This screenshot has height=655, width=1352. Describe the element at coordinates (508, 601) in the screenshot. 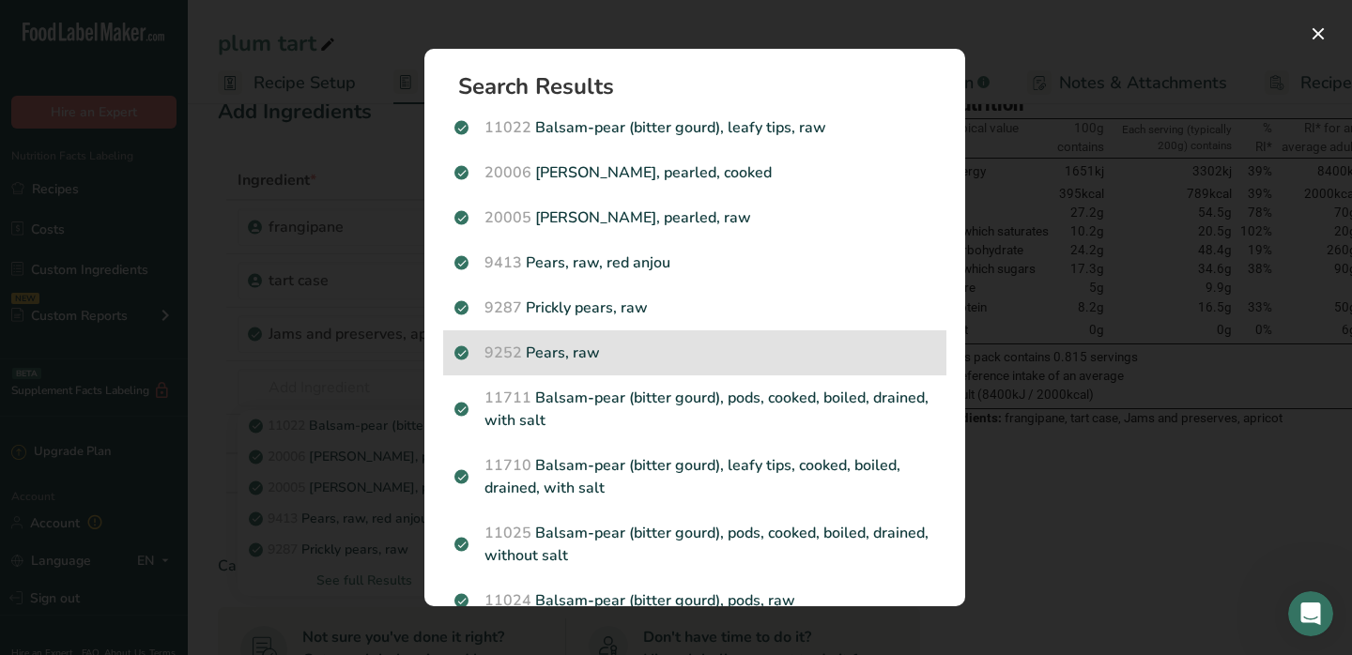

I see `span: 11024` at that location.